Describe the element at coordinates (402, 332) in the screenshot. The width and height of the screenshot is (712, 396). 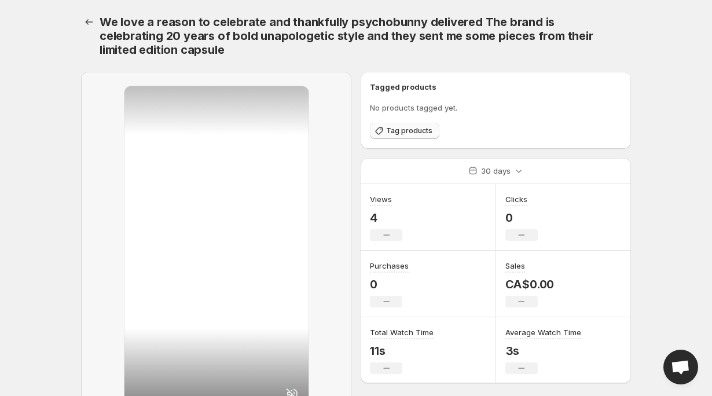
I see `h3: Total Watch Time` at that location.